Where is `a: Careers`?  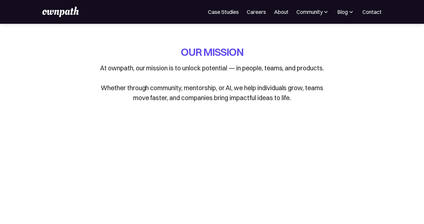
a: Careers is located at coordinates (256, 12).